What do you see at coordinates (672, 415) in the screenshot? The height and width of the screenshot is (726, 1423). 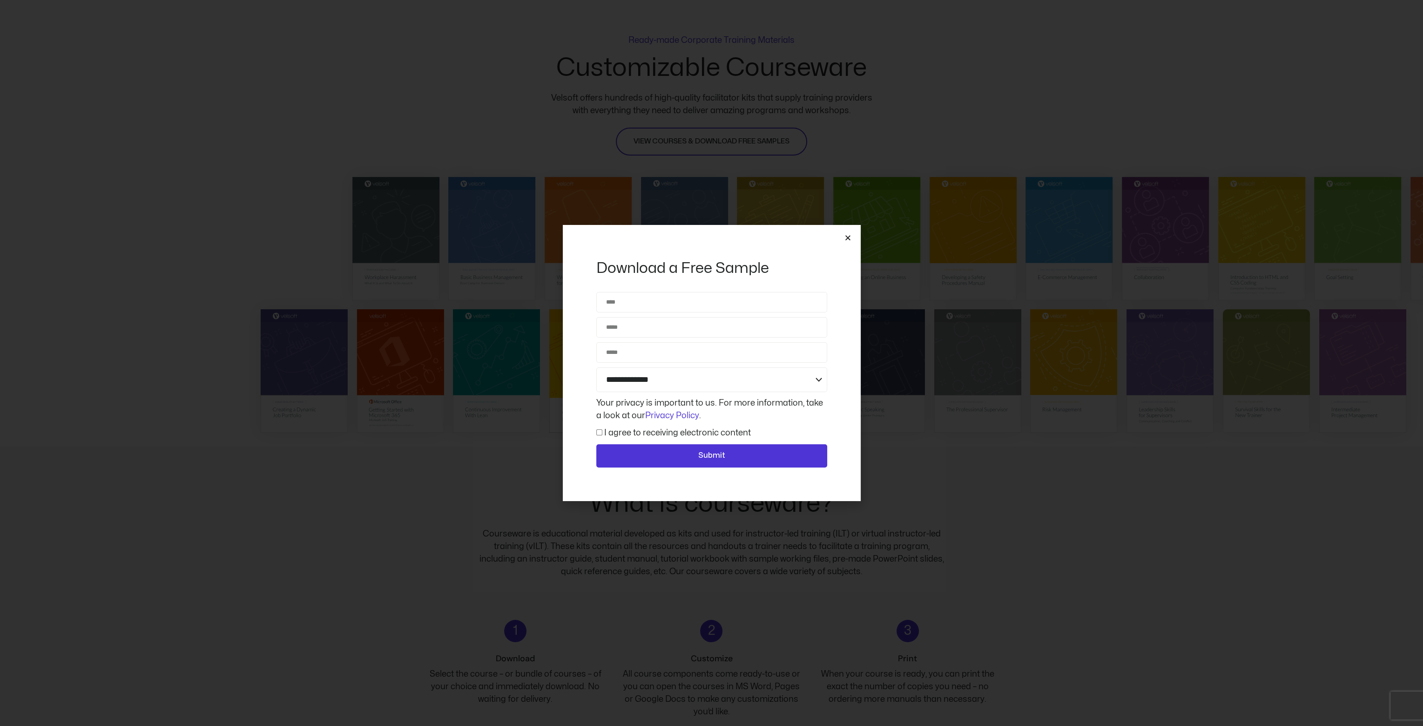 I see `a: Privacy Policy` at bounding box center [672, 415].